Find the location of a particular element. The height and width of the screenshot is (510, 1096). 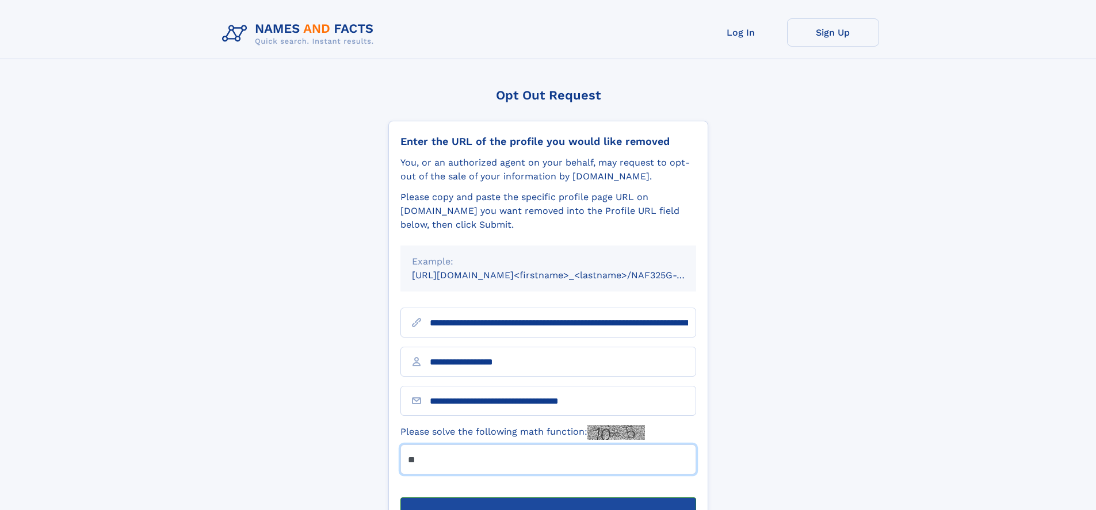

div: Opt Out Request is located at coordinates (548, 95).